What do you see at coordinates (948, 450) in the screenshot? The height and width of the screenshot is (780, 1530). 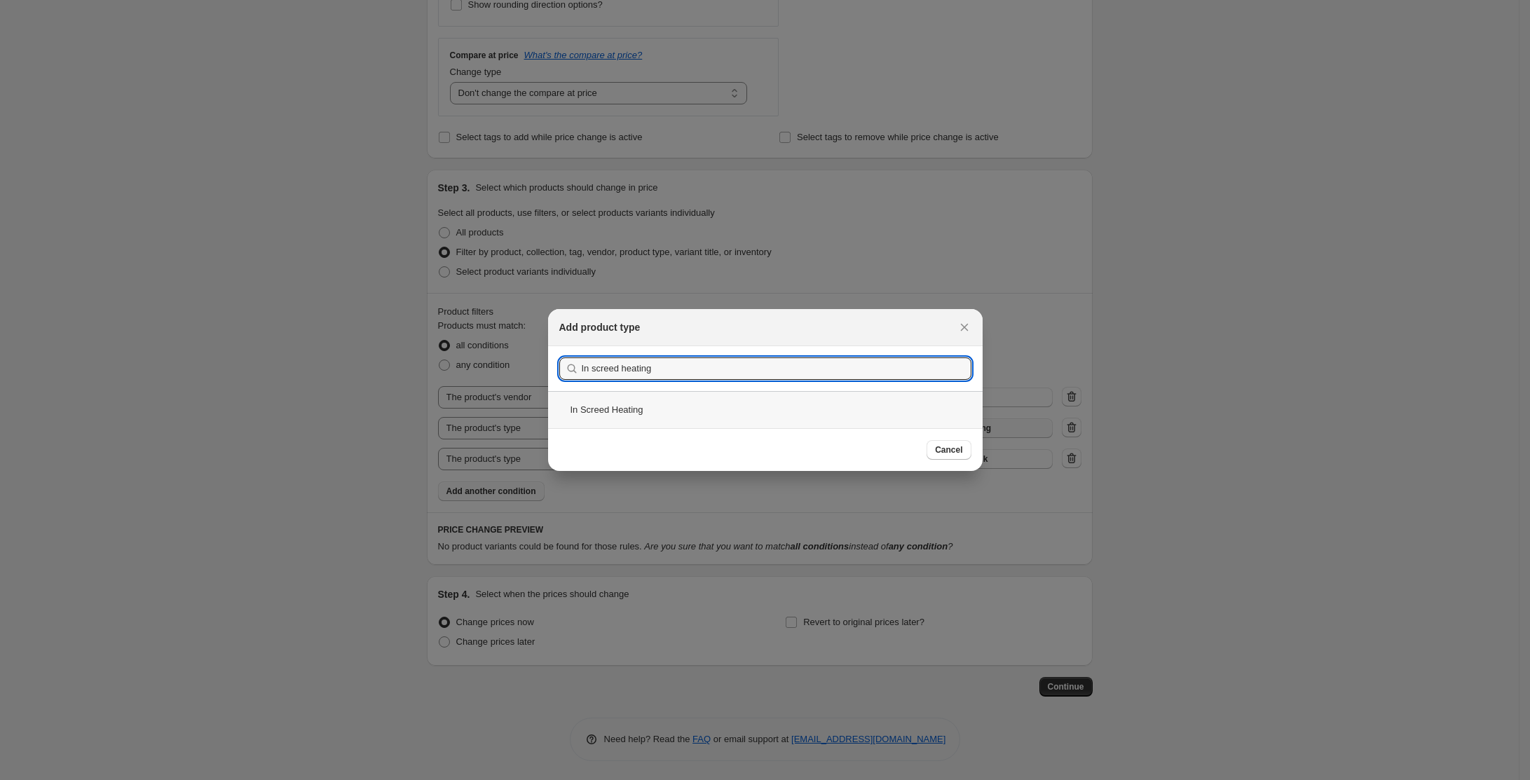 I see `span: Cancel` at bounding box center [948, 450].